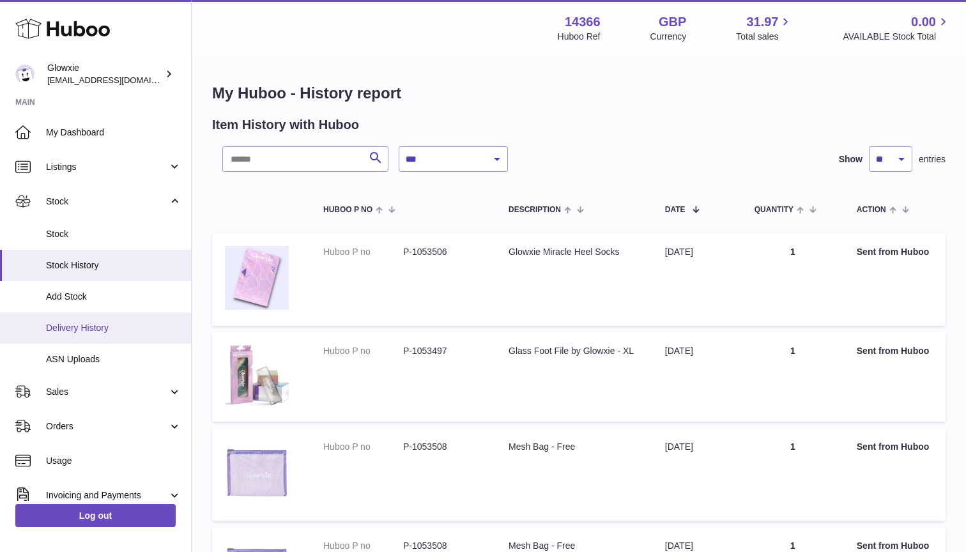  What do you see at coordinates (114, 461) in the screenshot?
I see `span: Usage` at bounding box center [114, 461].